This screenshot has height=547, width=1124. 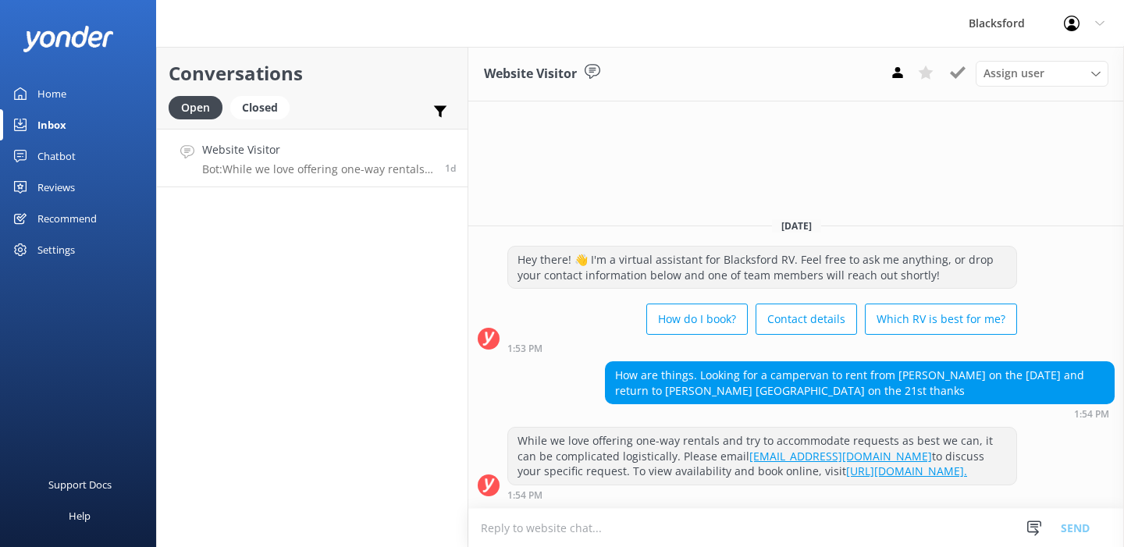 I want to click on div: Open, so click(x=195, y=108).